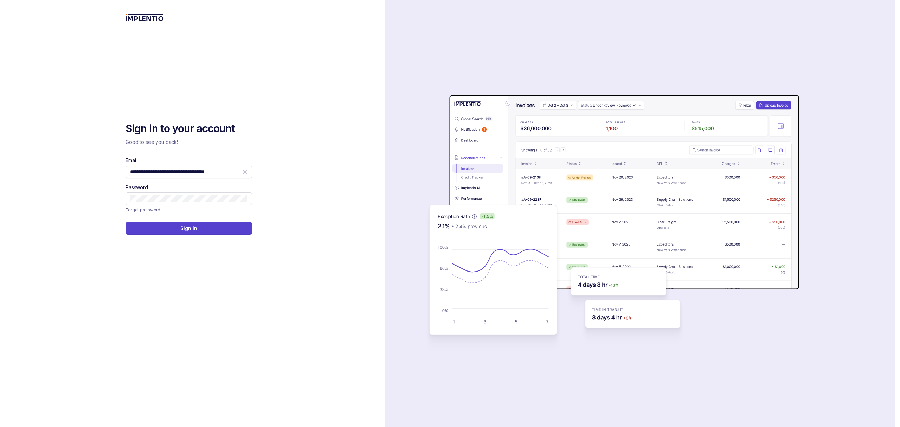 This screenshot has height=427, width=900. What do you see at coordinates (603, 213) in the screenshot?
I see `img: signin-background.svg` at bounding box center [603, 213].